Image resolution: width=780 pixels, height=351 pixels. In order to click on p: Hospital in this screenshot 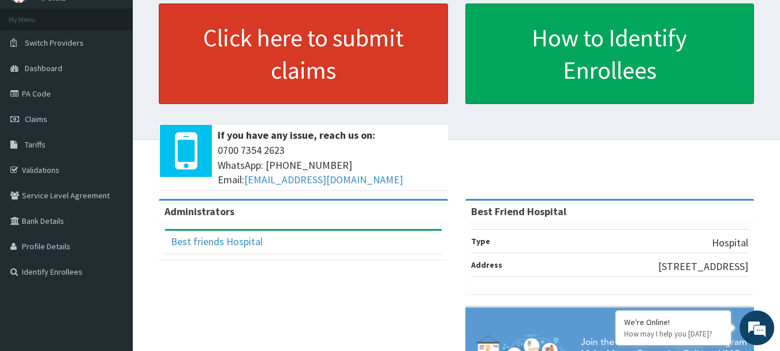, I will do `click(730, 243)`.